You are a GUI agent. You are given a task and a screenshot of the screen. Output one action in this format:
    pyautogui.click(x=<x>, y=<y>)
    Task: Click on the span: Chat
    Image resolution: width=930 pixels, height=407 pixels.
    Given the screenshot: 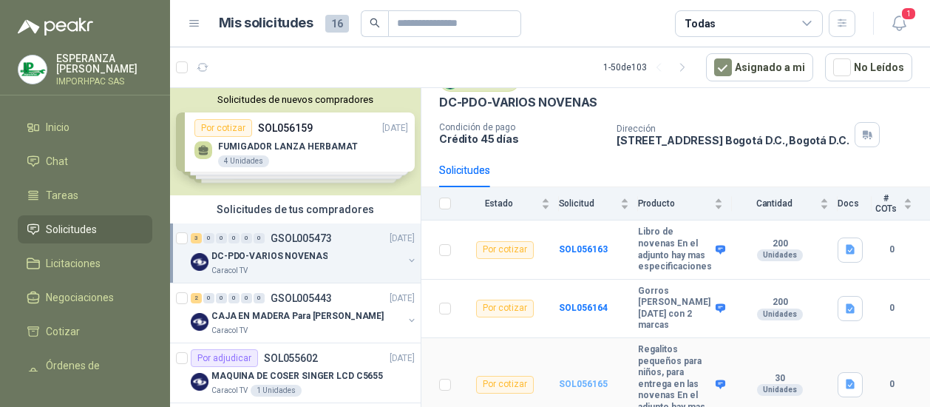 What is the action you would take?
    pyautogui.click(x=57, y=161)
    